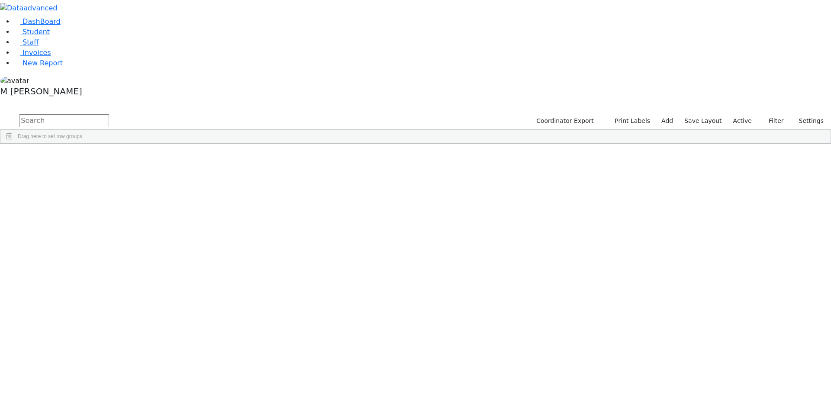  What do you see at coordinates (36, 32) in the screenshot?
I see `span: Student` at bounding box center [36, 32].